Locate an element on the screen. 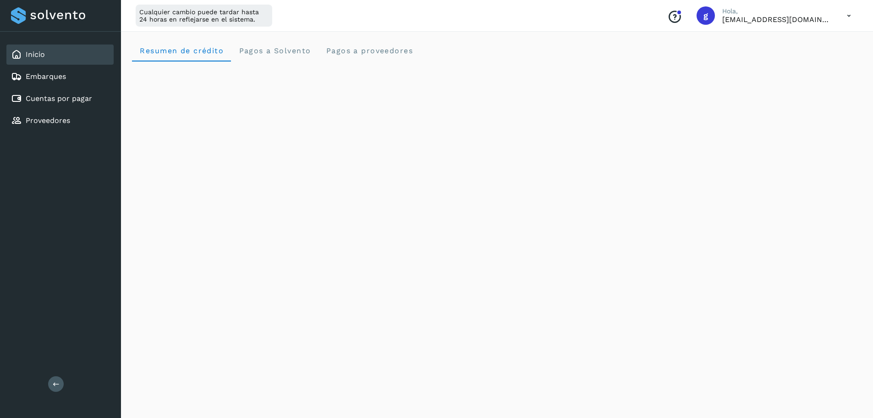 This screenshot has height=418, width=873. a: Proveedores is located at coordinates (48, 120).